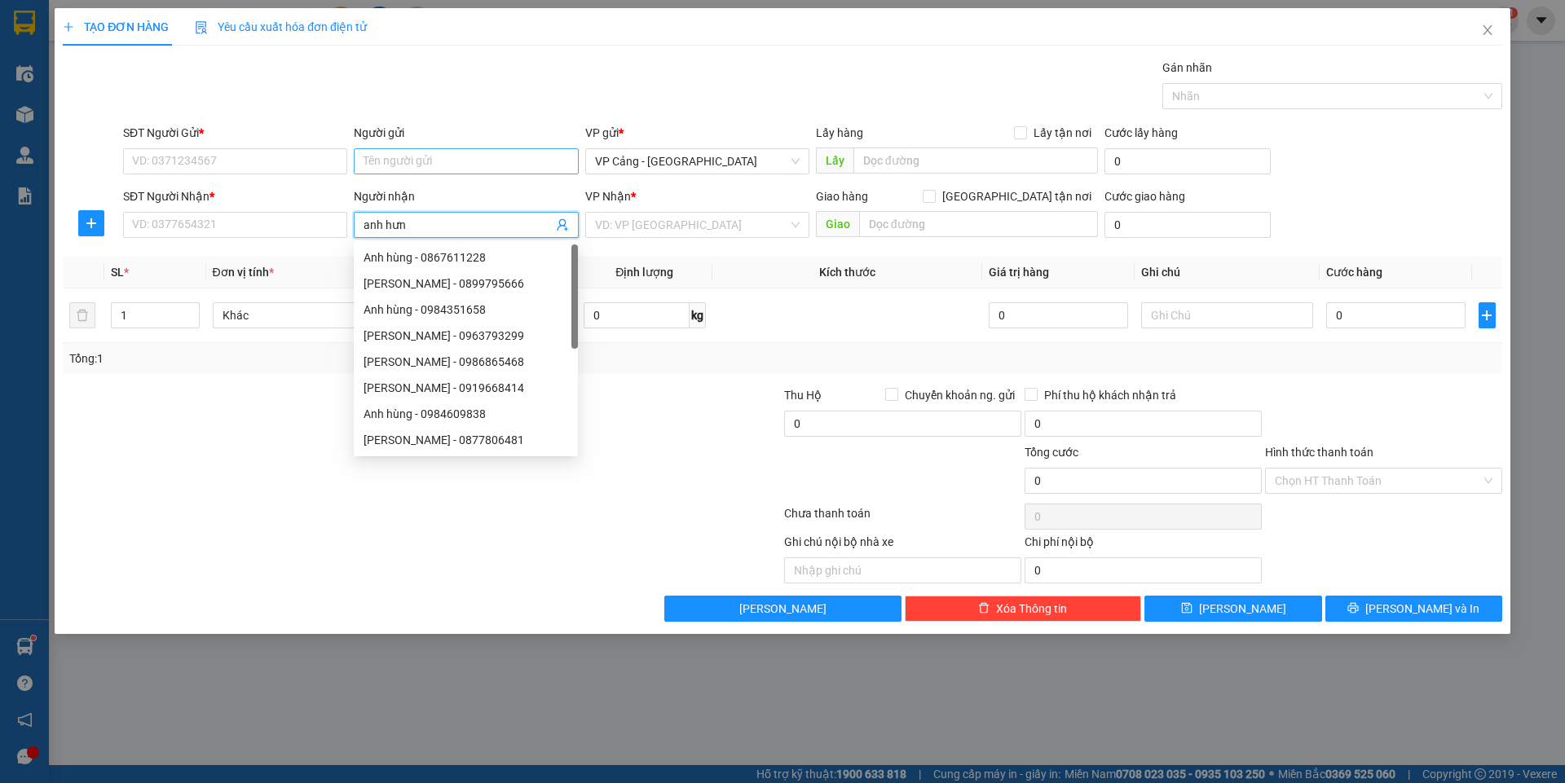 The image size is (1565, 783). I want to click on span: Thu Hộ, so click(803, 395).